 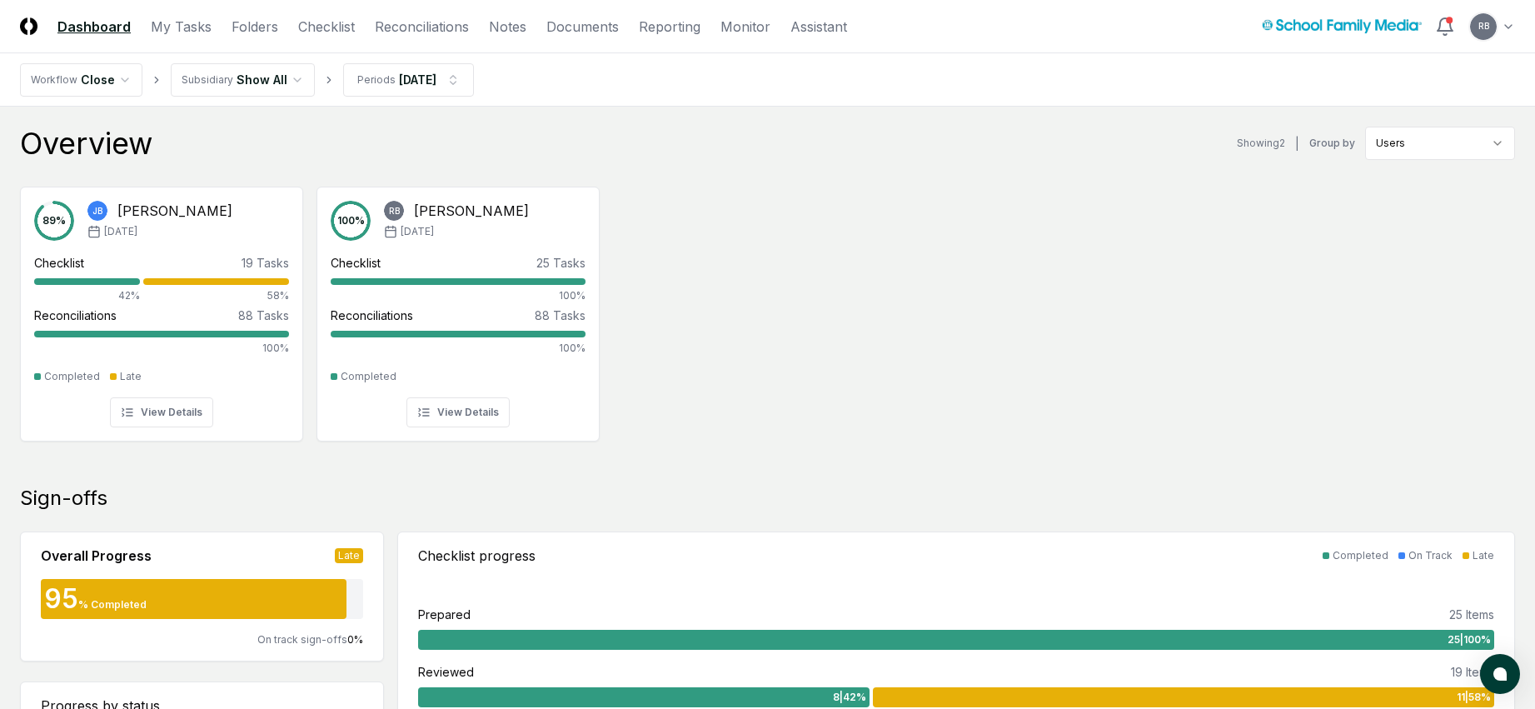 I want to click on a: Checklist, so click(x=327, y=27).